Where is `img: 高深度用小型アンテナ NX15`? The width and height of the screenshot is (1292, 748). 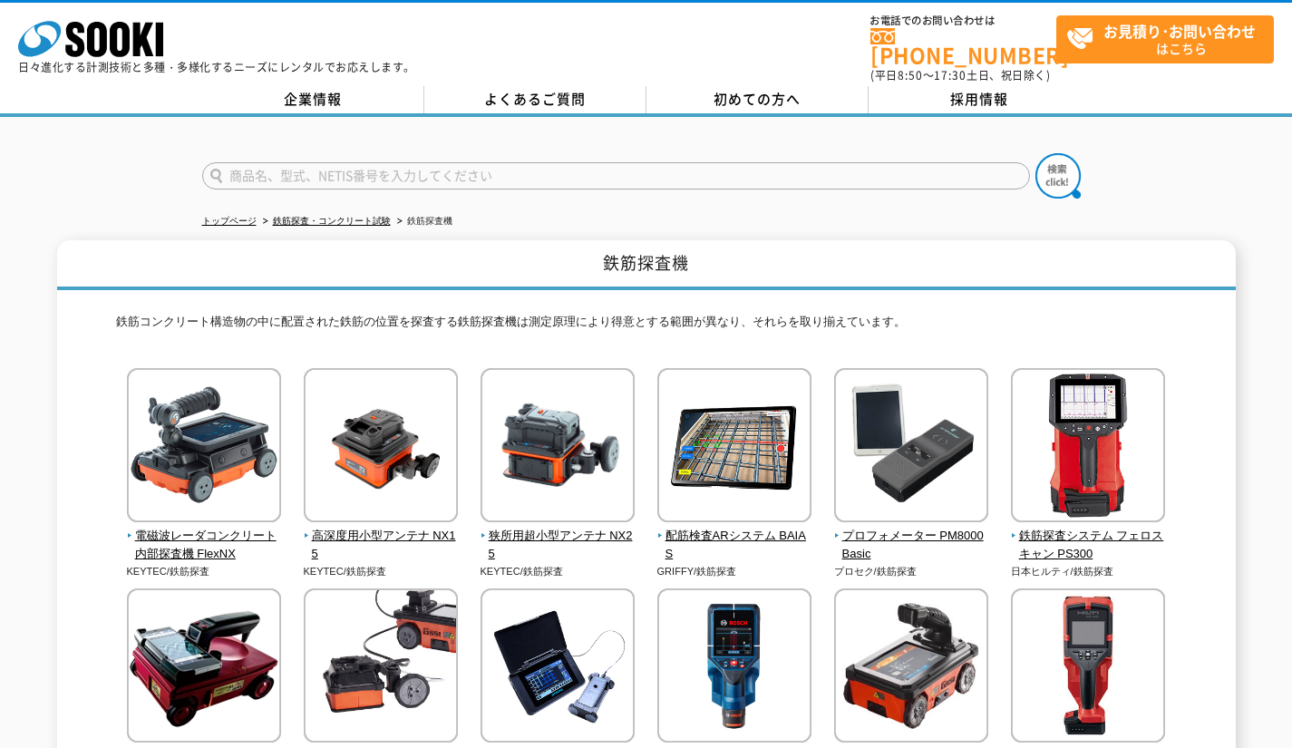 img: 高深度用小型アンテナ NX15 is located at coordinates (381, 447).